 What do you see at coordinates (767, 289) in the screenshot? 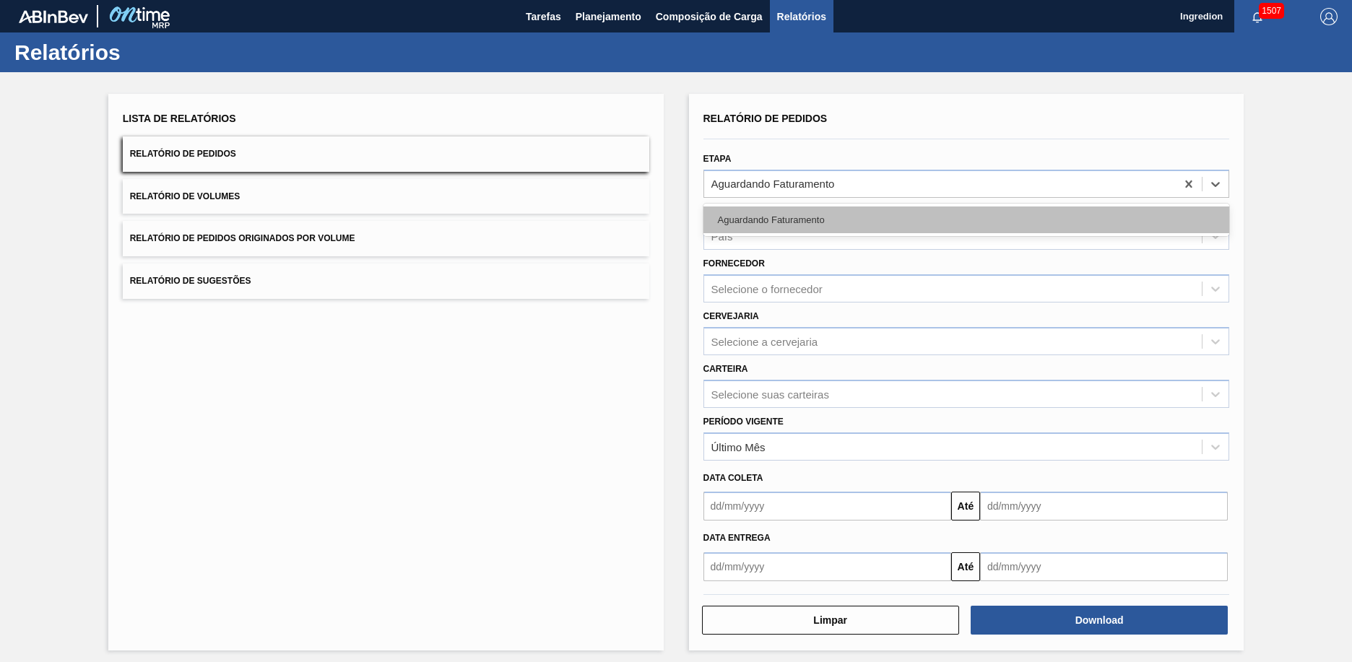
I see `div: Selecione o fornecedor` at bounding box center [767, 289].